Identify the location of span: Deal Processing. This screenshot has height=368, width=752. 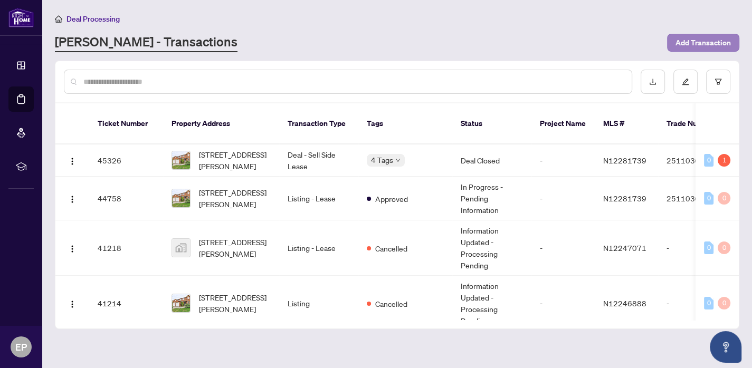
(93, 19).